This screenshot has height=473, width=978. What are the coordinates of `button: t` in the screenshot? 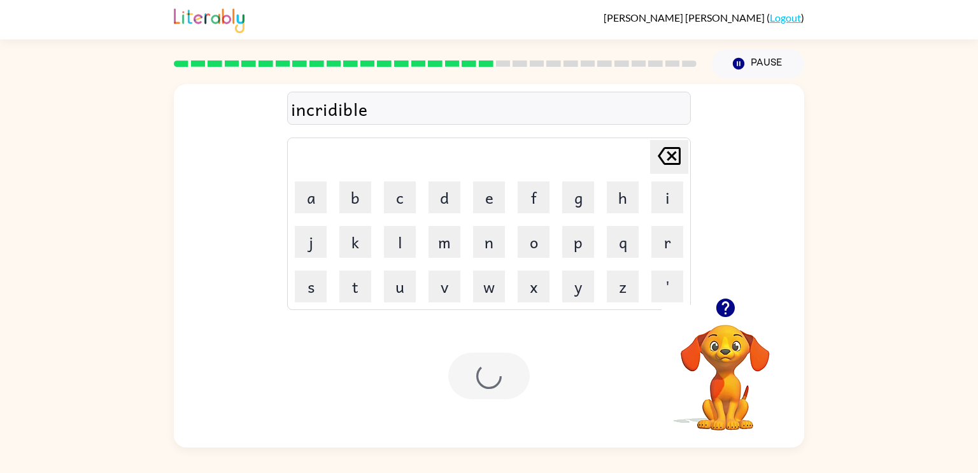 It's located at (355, 287).